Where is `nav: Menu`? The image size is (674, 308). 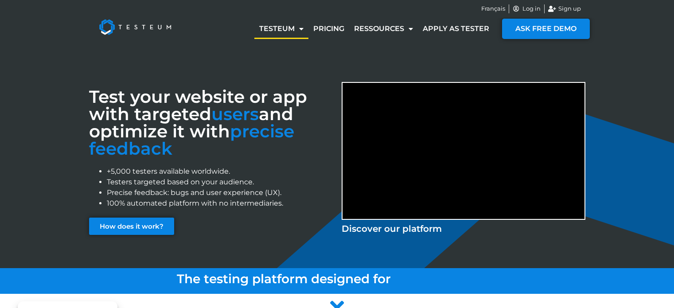 nav: Menu is located at coordinates (374, 29).